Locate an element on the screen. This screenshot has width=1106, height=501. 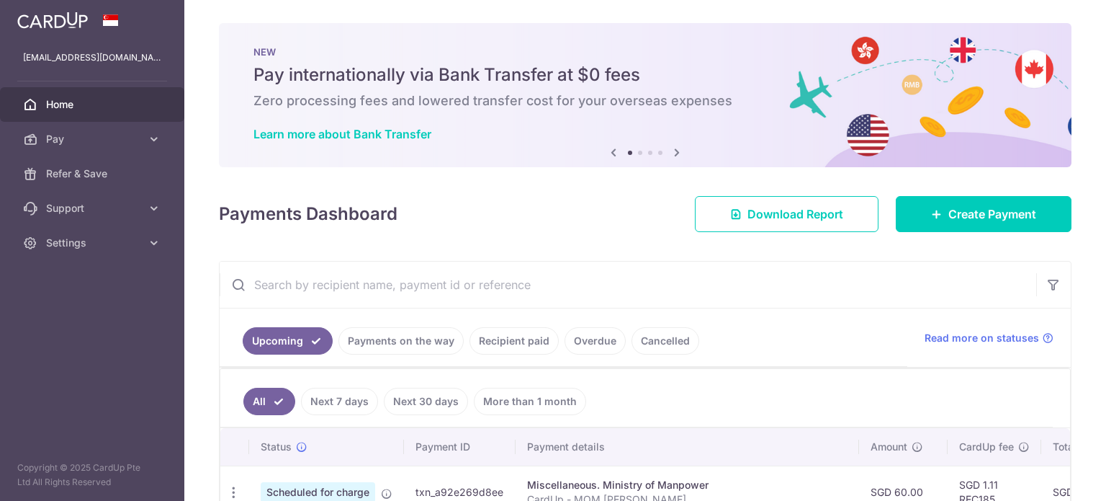
a: Overdue is located at coordinates (595, 341).